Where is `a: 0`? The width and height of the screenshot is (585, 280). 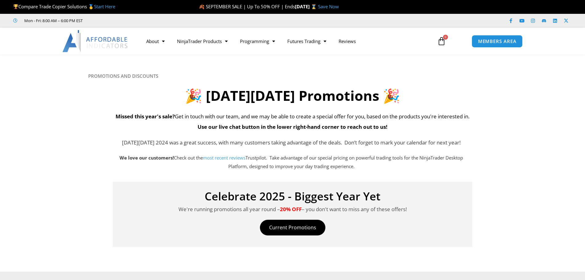 a: 0 is located at coordinates (442, 41).